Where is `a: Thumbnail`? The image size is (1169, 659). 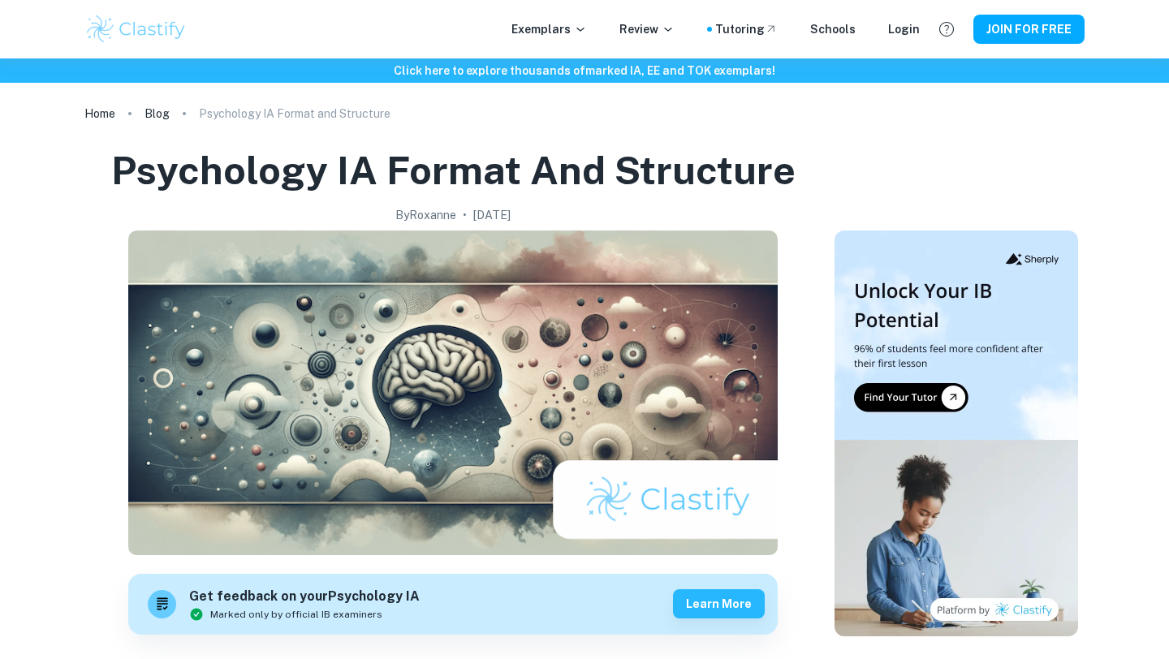
a: Thumbnail is located at coordinates (956, 433).